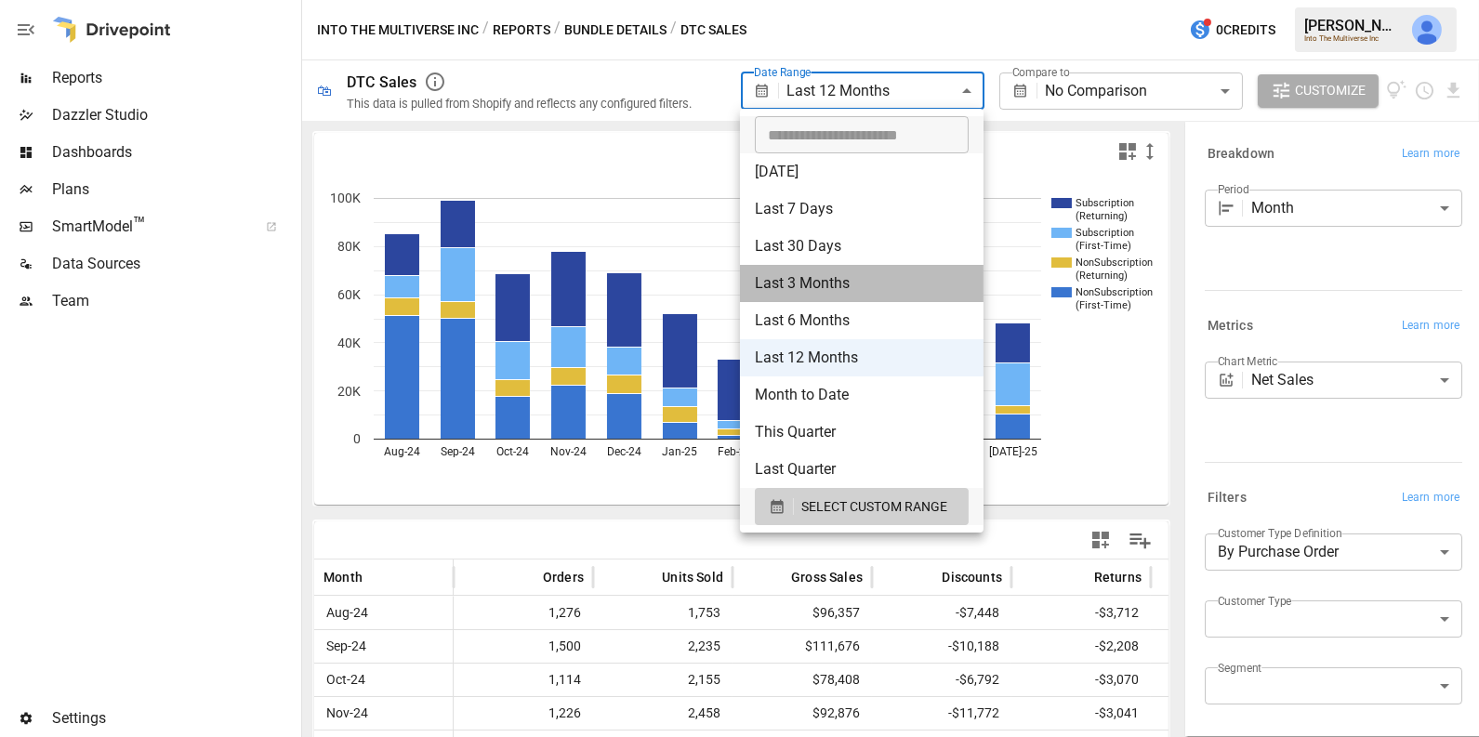 The height and width of the screenshot is (737, 1479). I want to click on li: Month to Date, so click(862, 395).